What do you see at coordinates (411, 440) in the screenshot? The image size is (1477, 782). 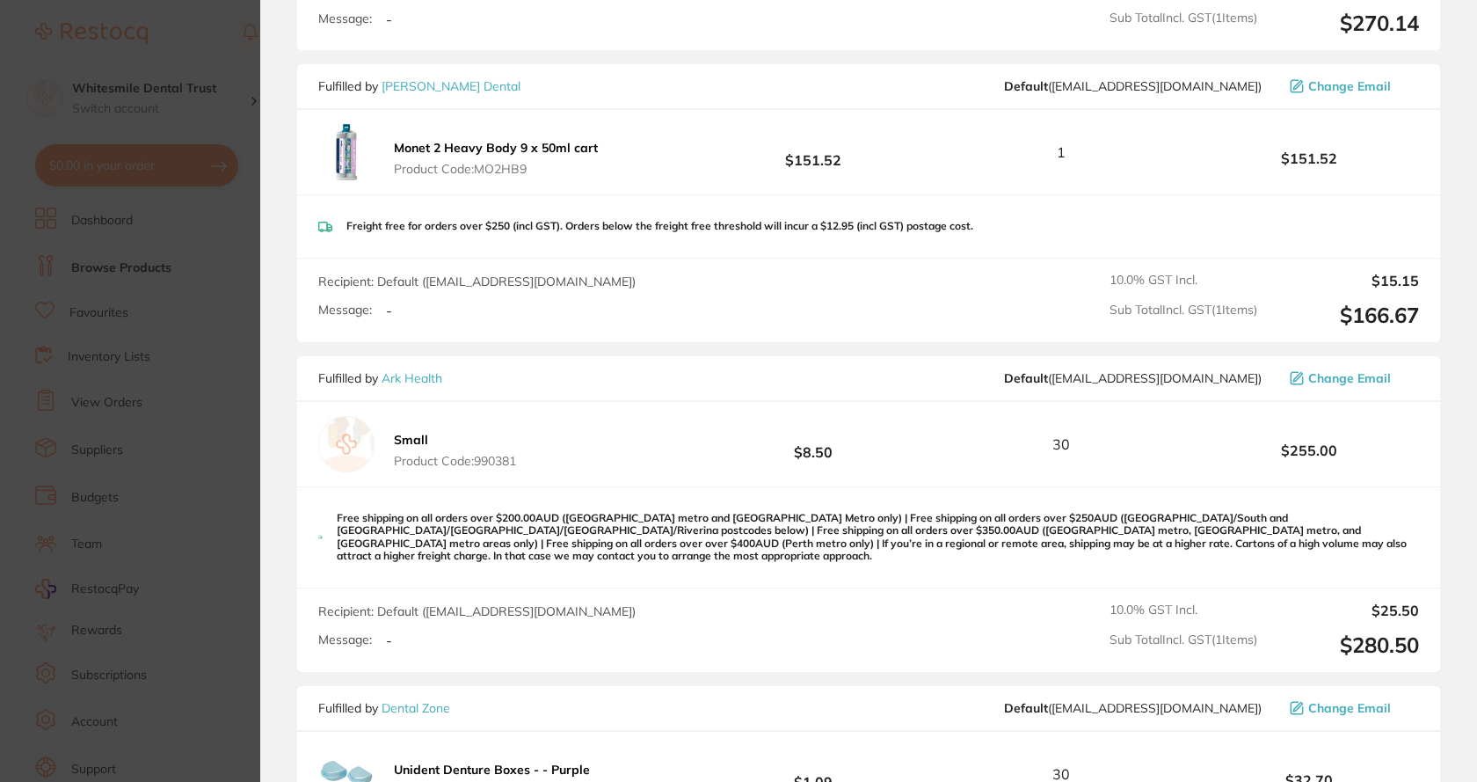 I see `b: Small` at bounding box center [411, 440].